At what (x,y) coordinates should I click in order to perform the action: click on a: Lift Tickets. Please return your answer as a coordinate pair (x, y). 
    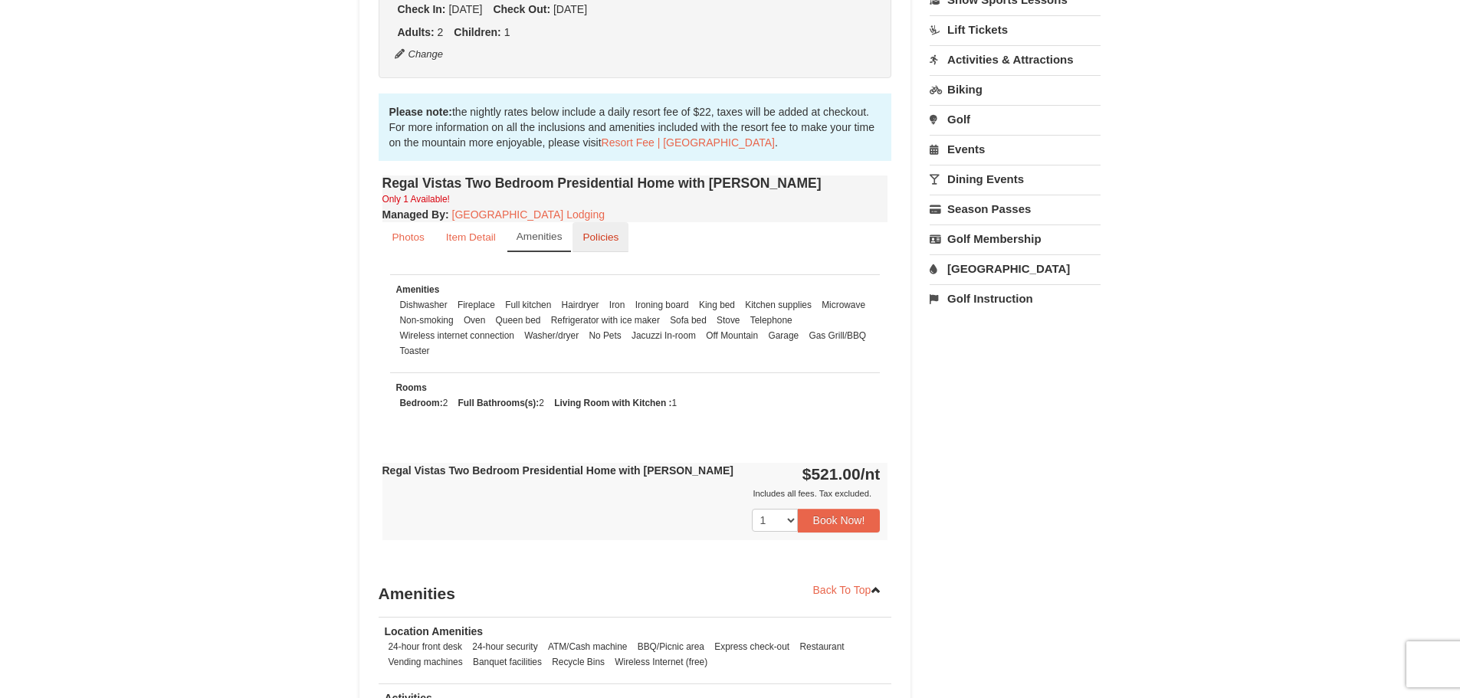
    Looking at the image, I should click on (1015, 29).